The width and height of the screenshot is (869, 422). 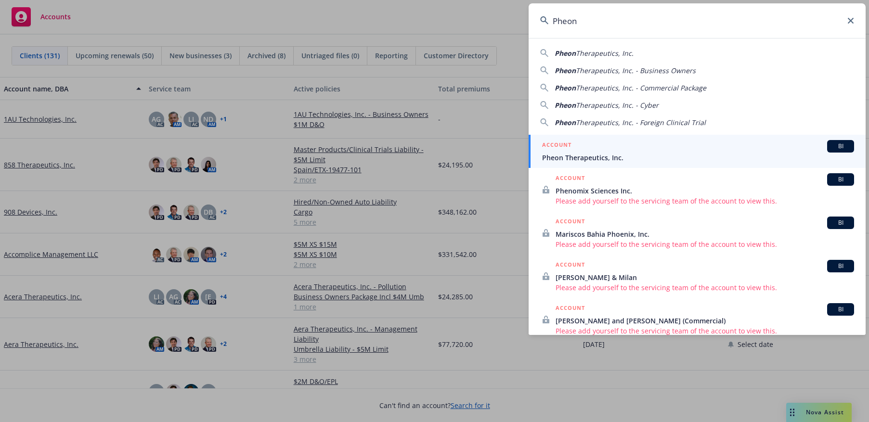 What do you see at coordinates (641, 88) in the screenshot?
I see `span: Therapeutics, Inc. - Commercial Package` at bounding box center [641, 88].